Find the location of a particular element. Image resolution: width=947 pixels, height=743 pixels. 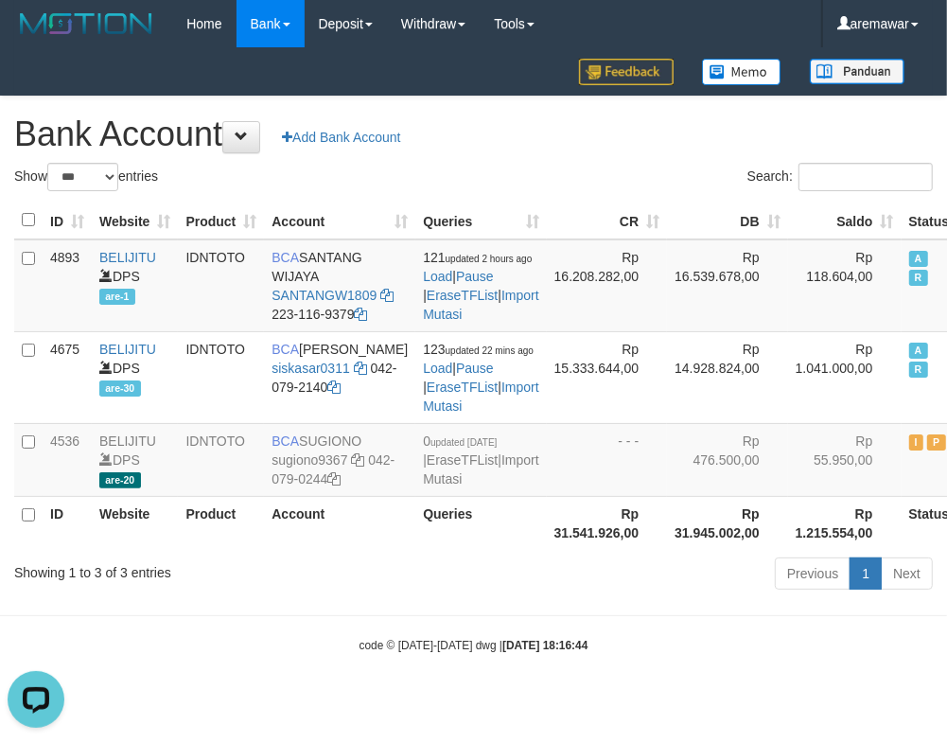

span: 0 is located at coordinates (460, 441).